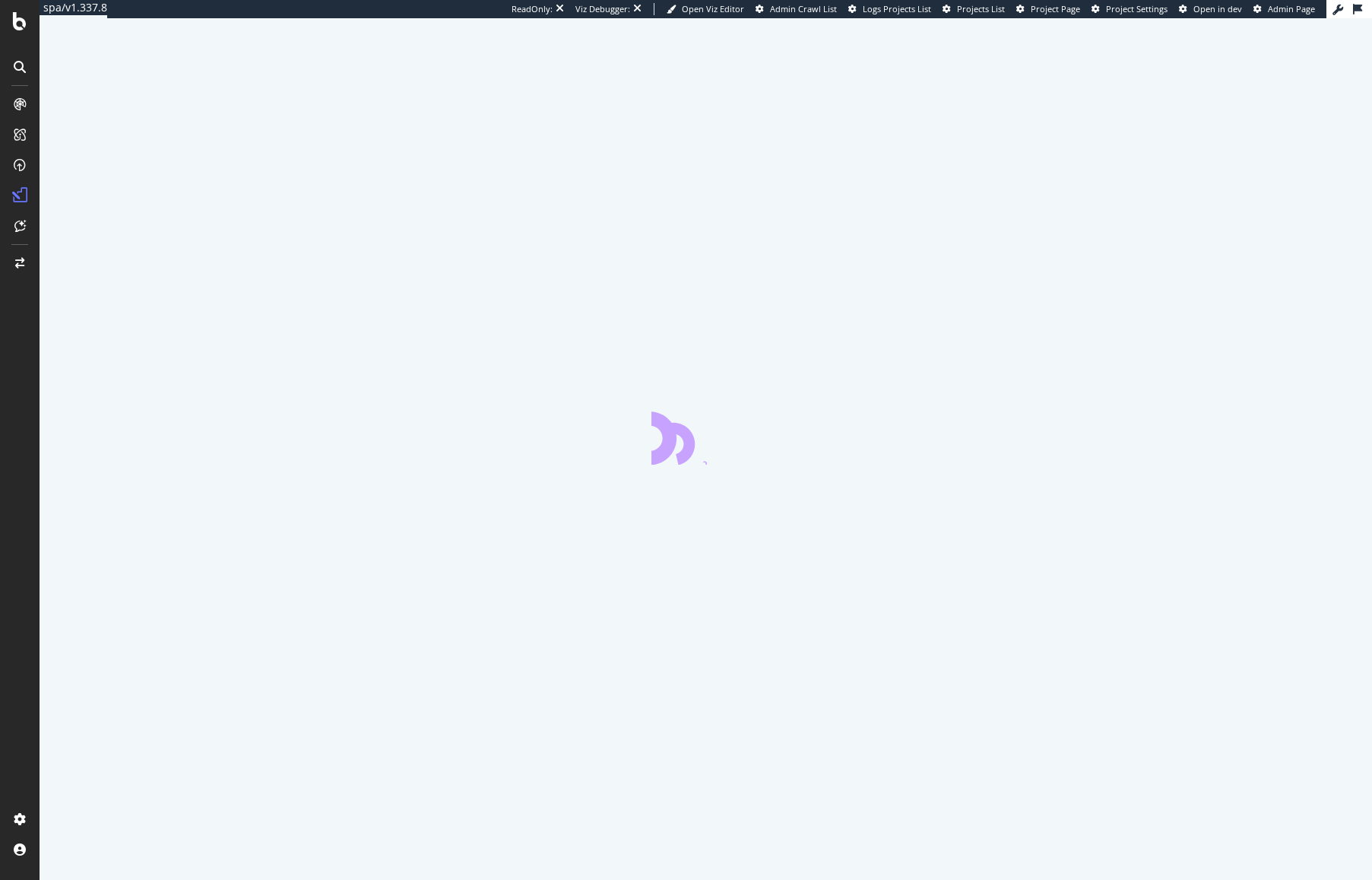 The width and height of the screenshot is (1372, 880). I want to click on div: ReadOnly:, so click(532, 9).